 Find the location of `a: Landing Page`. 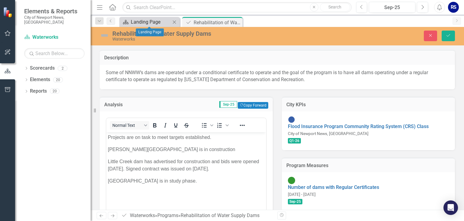

a: Landing Page is located at coordinates (146, 22).